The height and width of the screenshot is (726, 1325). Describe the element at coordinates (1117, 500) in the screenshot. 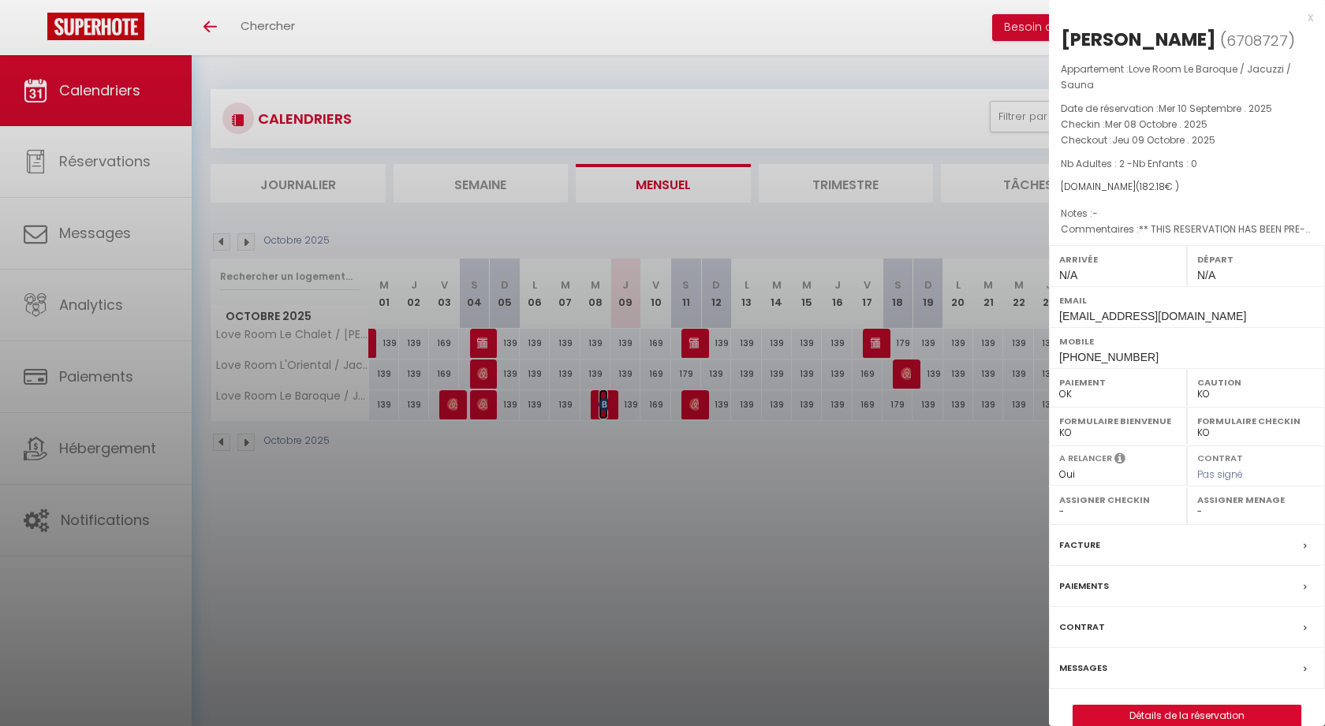

I see `label: Assigner Checkin` at that location.